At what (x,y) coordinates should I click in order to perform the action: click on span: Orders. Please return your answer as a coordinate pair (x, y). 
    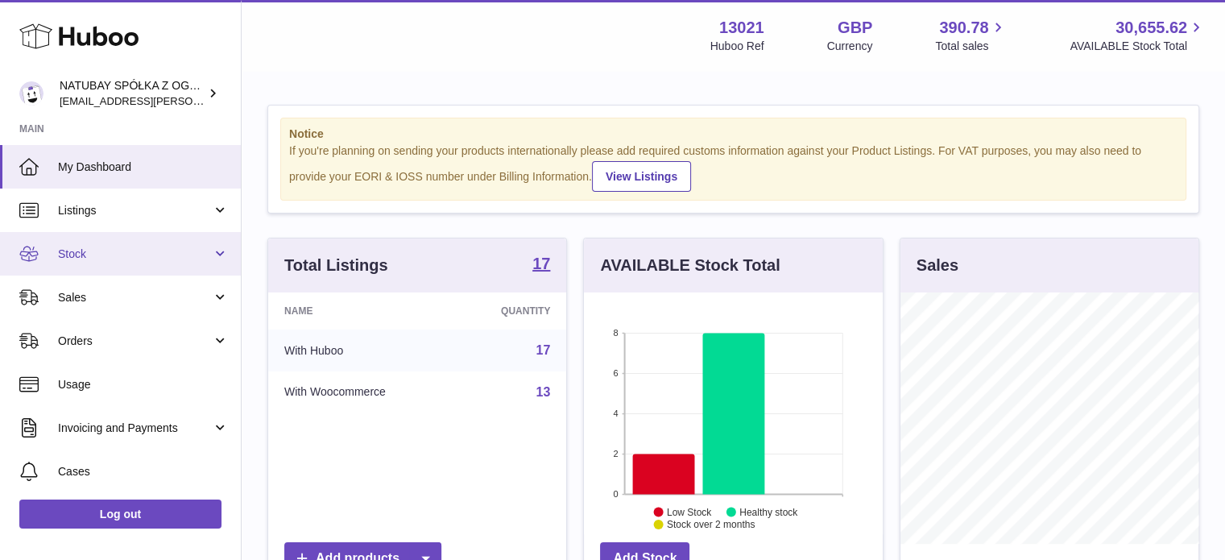
    Looking at the image, I should click on (135, 341).